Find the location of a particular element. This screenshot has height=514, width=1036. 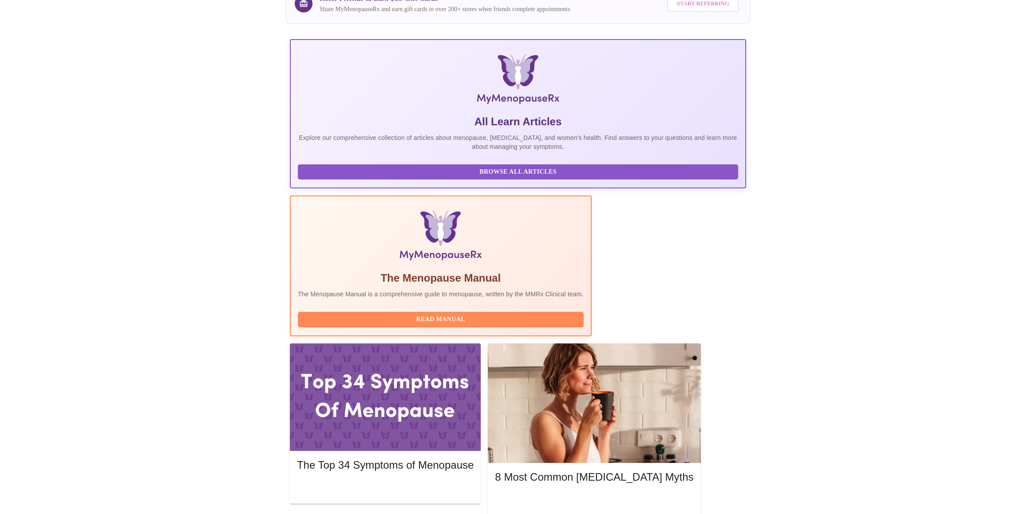

h5: All Learn Articles is located at coordinates (518, 122).